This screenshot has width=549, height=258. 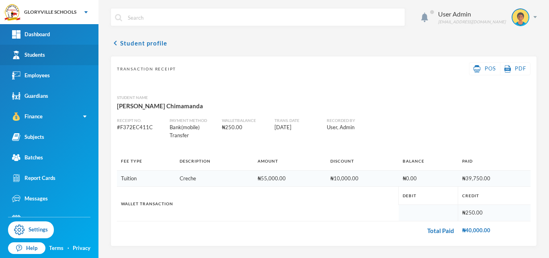 I want to click on div: Report Cards, so click(x=34, y=178).